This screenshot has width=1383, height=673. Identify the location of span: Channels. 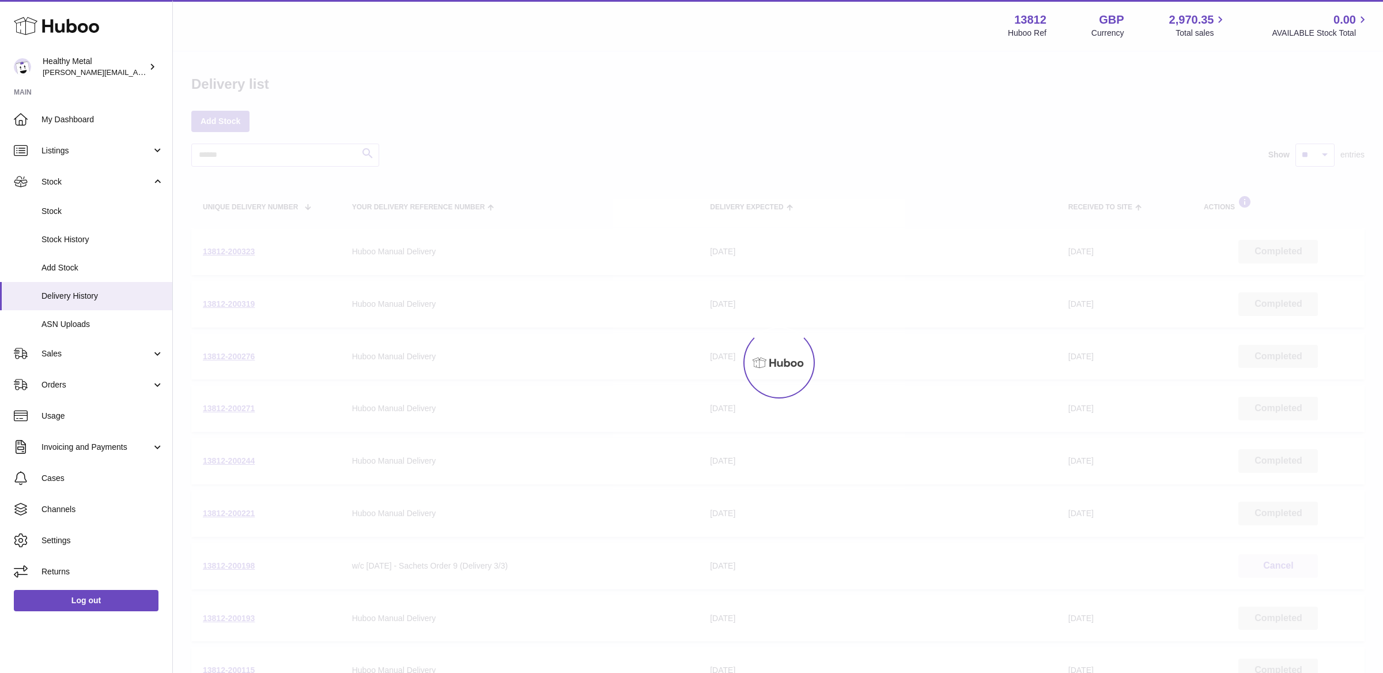
(103, 509).